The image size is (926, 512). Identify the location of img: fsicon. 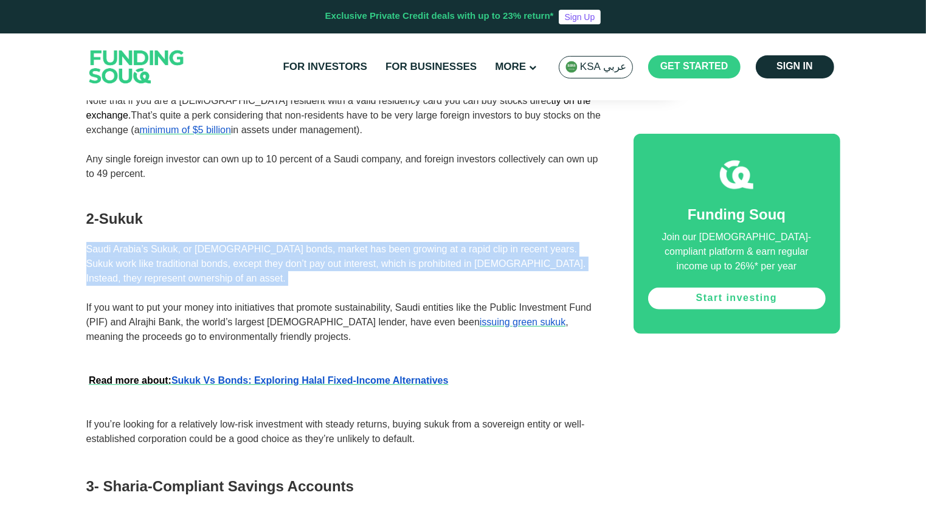
(736, 174).